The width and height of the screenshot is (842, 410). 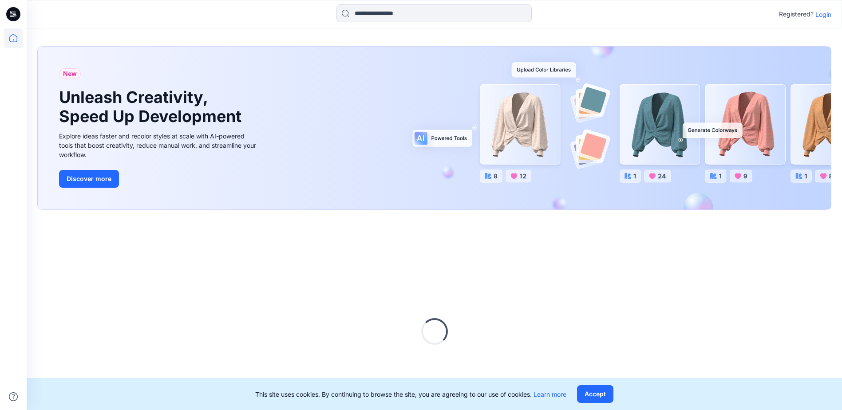 What do you see at coordinates (152, 107) in the screenshot?
I see `h1: Unleash Creativity, Speed Up Development` at bounding box center [152, 107].